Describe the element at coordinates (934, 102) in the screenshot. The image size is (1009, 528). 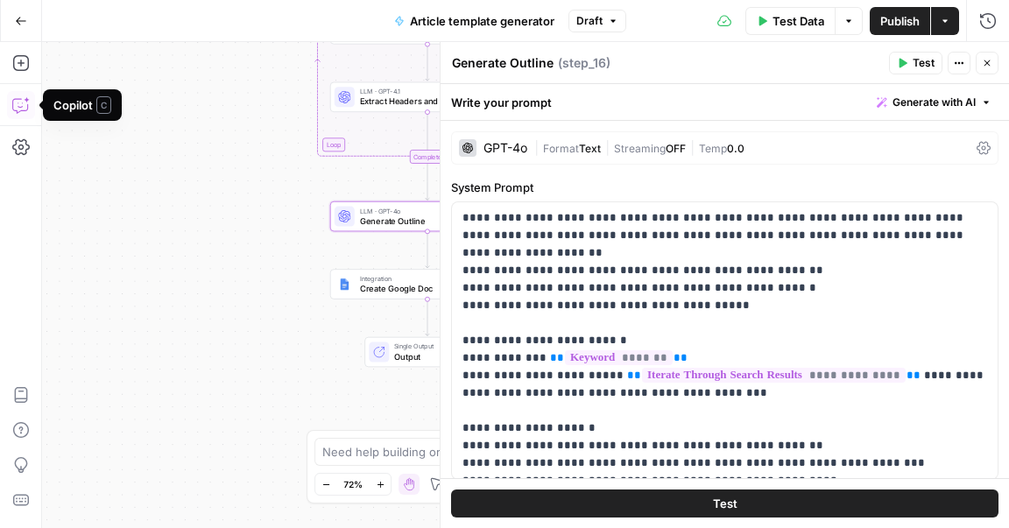
I see `button: Generate with AI` at that location.